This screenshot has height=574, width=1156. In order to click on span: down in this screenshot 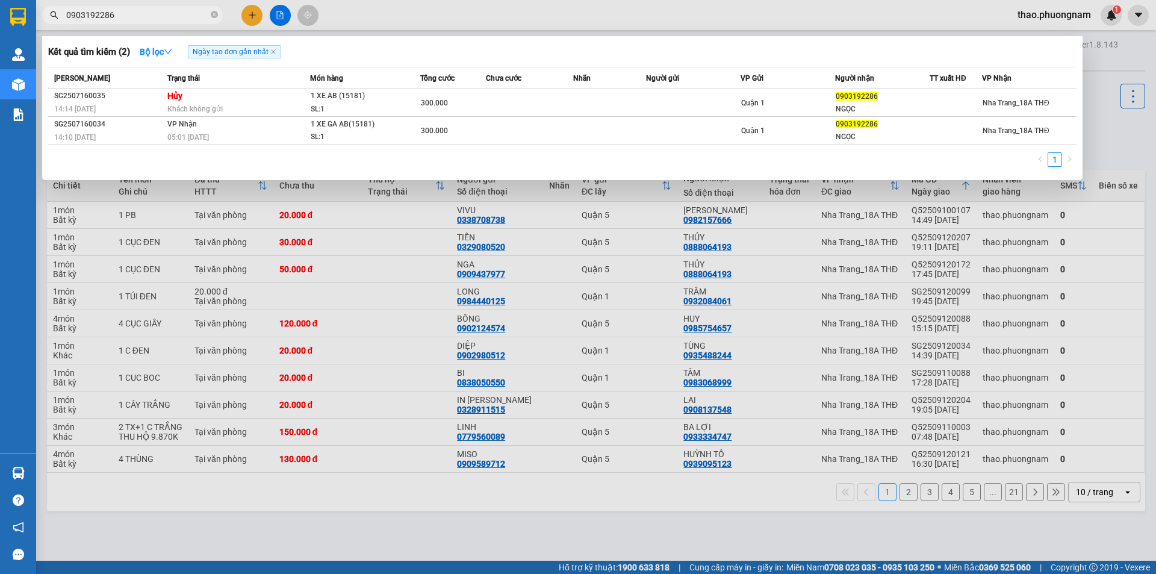, I will do `click(168, 52)`.